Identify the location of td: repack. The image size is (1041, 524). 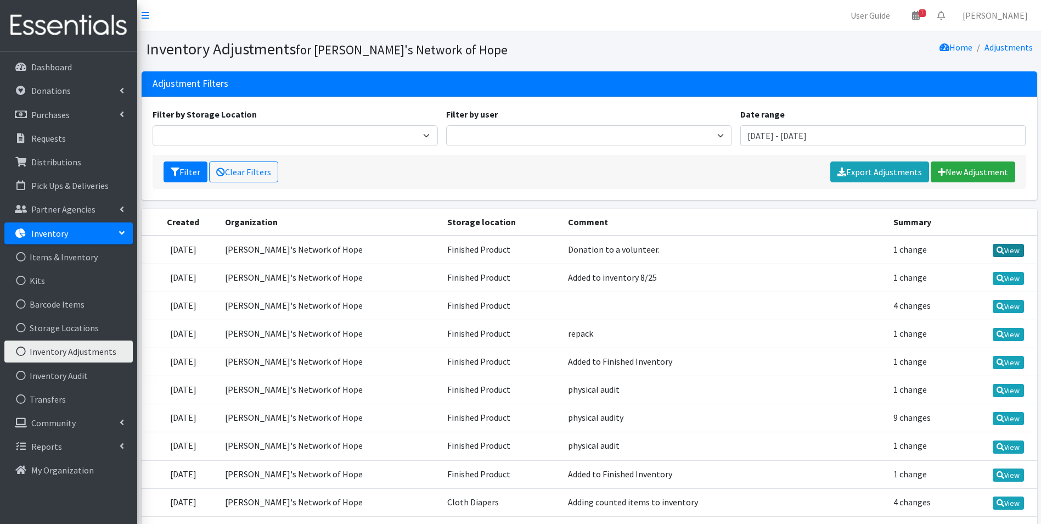
(724, 333).